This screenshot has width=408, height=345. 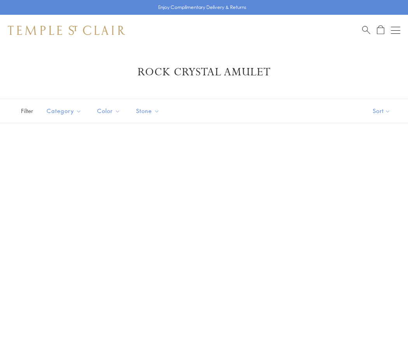 I want to click on span: Color, so click(x=110, y=111).